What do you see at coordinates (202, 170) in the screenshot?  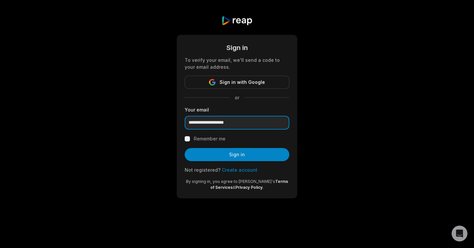 I see `span: Not registered?` at bounding box center [202, 170].